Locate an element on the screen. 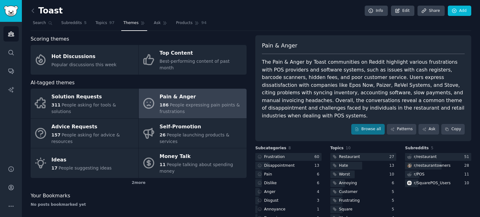 The image size is (480, 217). div: r/ restaurant is located at coordinates (425, 157).